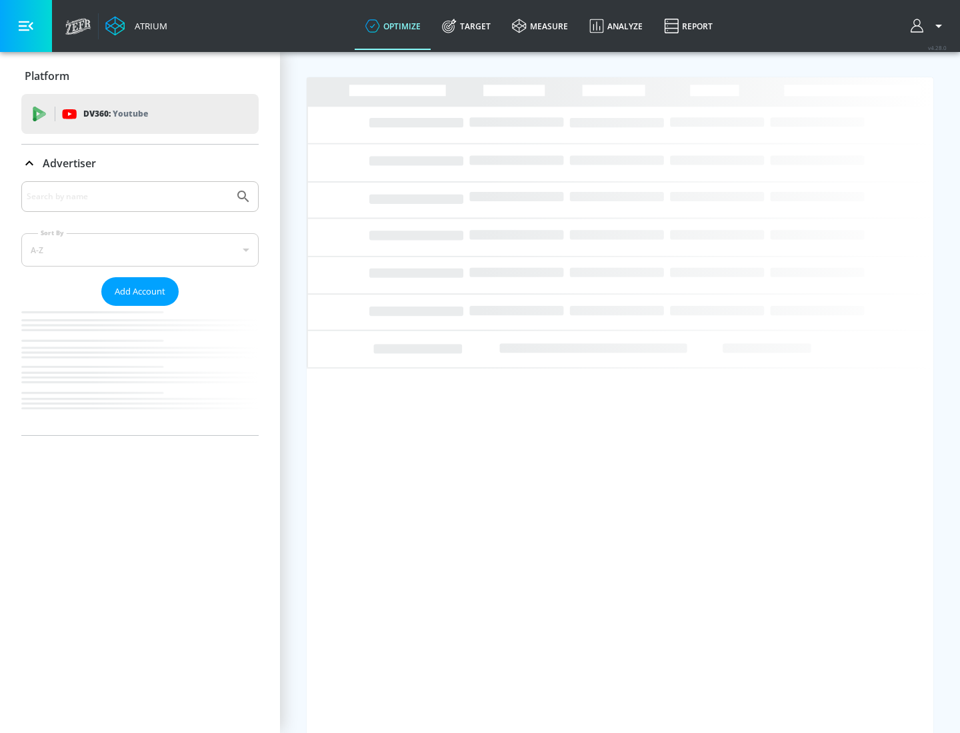  What do you see at coordinates (140, 76) in the screenshot?
I see `div: Platform` at bounding box center [140, 76].